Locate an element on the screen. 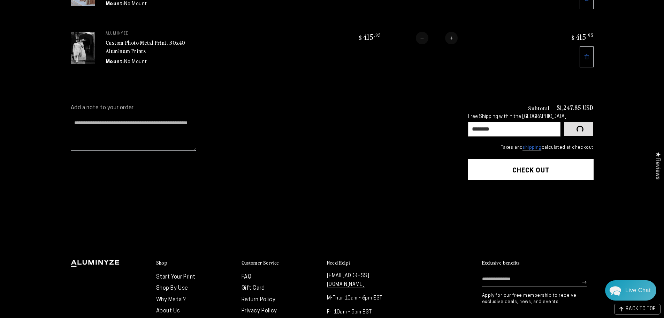  h2: Need Help? is located at coordinates (339, 263).